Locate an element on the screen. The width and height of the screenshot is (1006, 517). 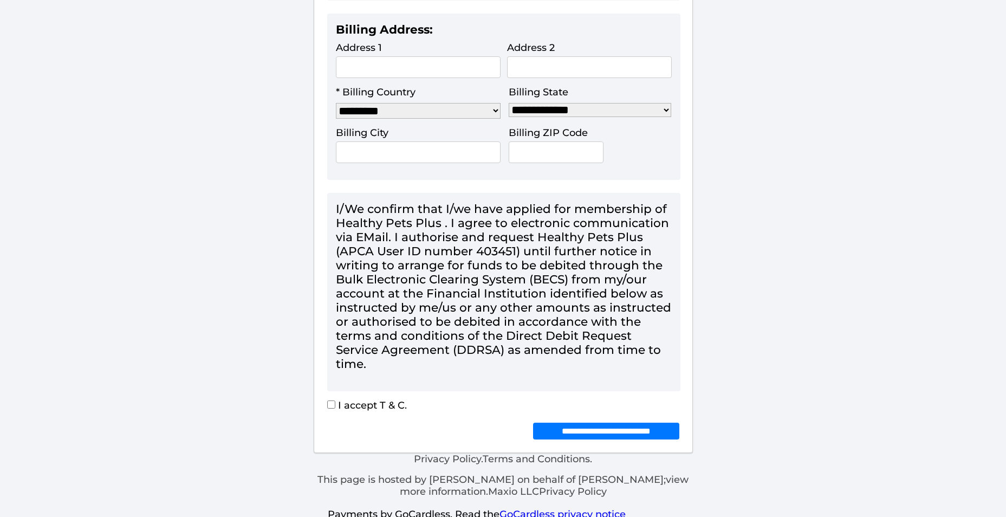
label: Billing ZIP Code is located at coordinates (548, 133).